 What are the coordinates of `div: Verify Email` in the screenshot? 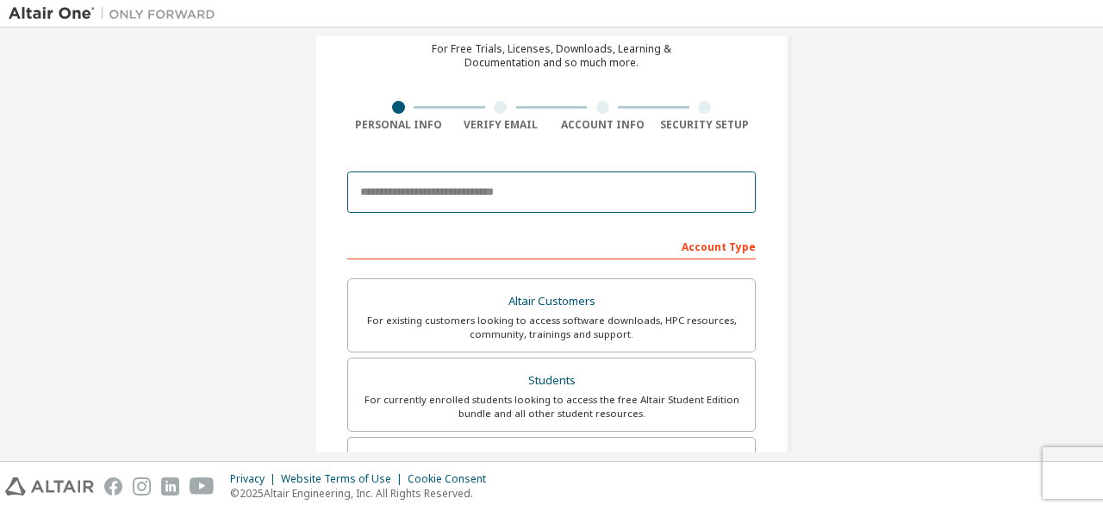 It's located at (501, 125).